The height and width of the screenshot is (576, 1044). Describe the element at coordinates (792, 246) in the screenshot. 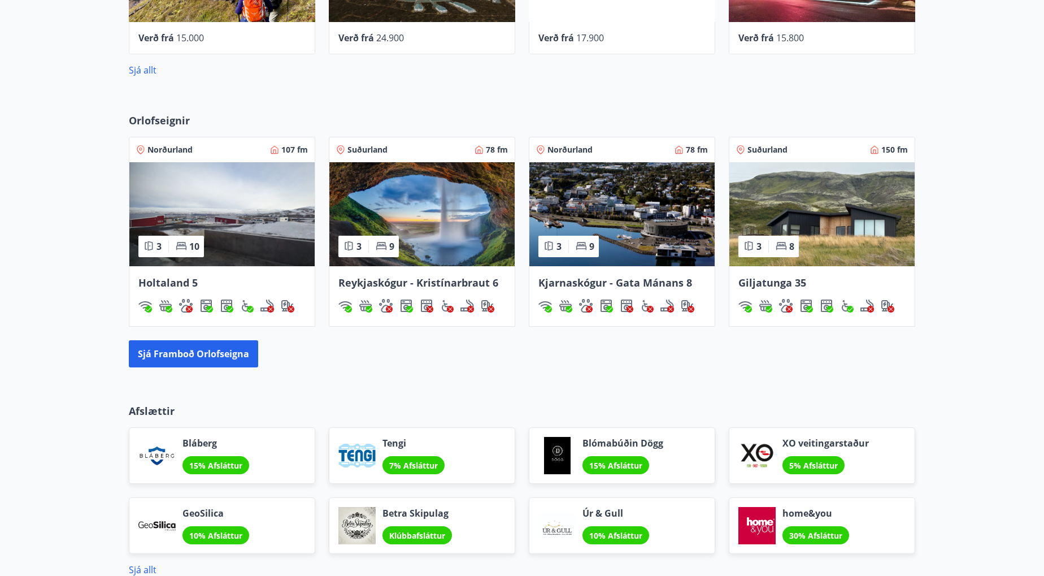

I see `span: 8` at that location.